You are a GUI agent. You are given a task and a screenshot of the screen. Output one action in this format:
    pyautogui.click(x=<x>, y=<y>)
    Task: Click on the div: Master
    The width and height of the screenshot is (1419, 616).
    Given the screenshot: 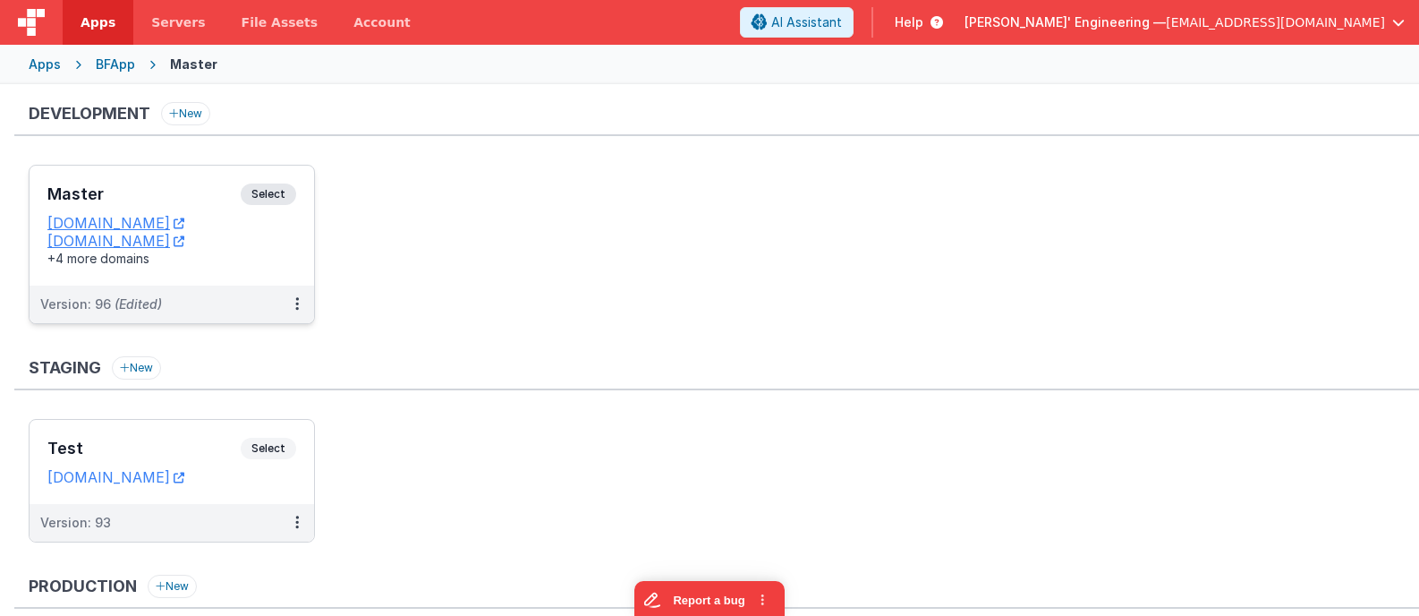 What is the action you would take?
    pyautogui.click(x=193, y=64)
    